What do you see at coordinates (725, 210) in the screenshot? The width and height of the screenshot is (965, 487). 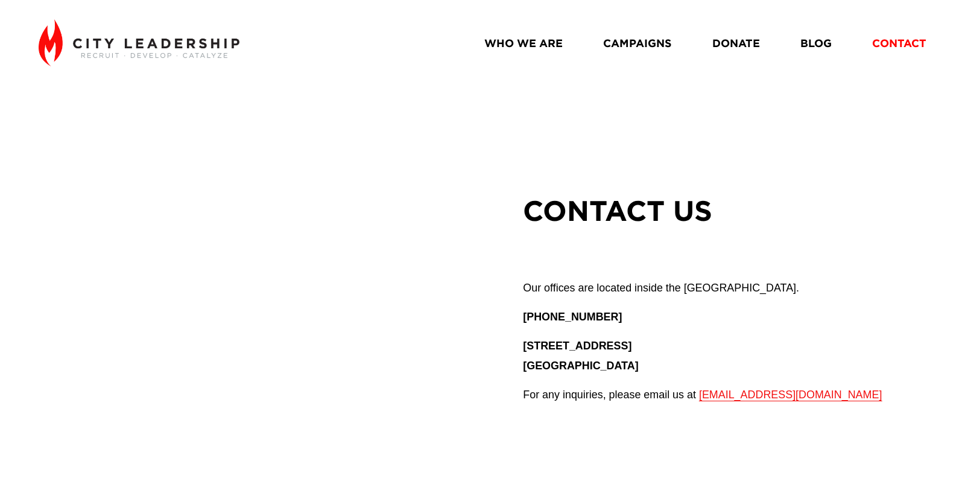 I see `h2: CONTACT US` at bounding box center [725, 210].